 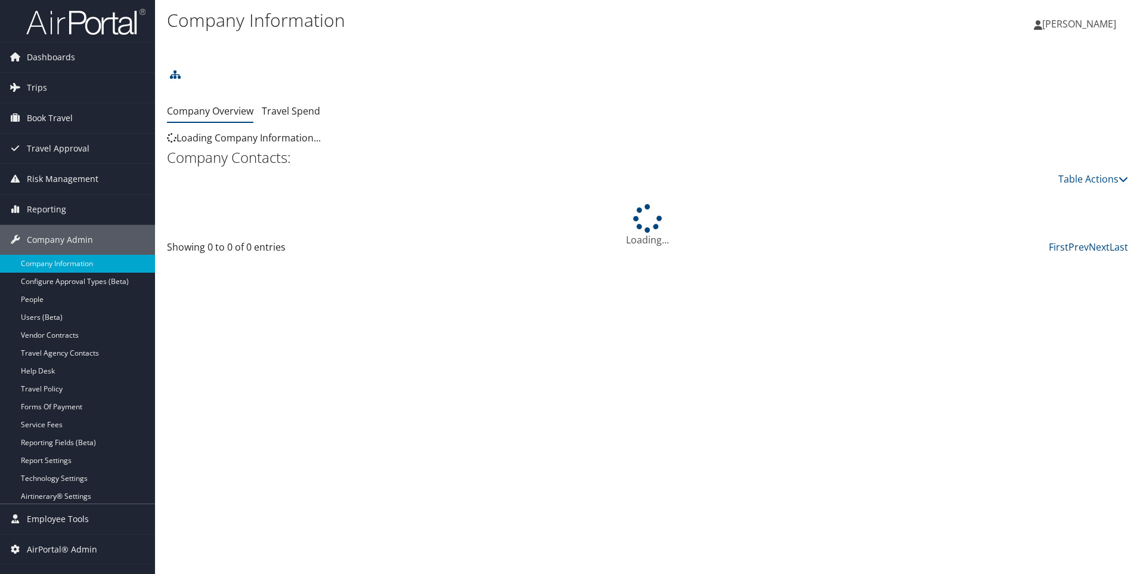 What do you see at coordinates (37, 88) in the screenshot?
I see `span: Trips` at bounding box center [37, 88].